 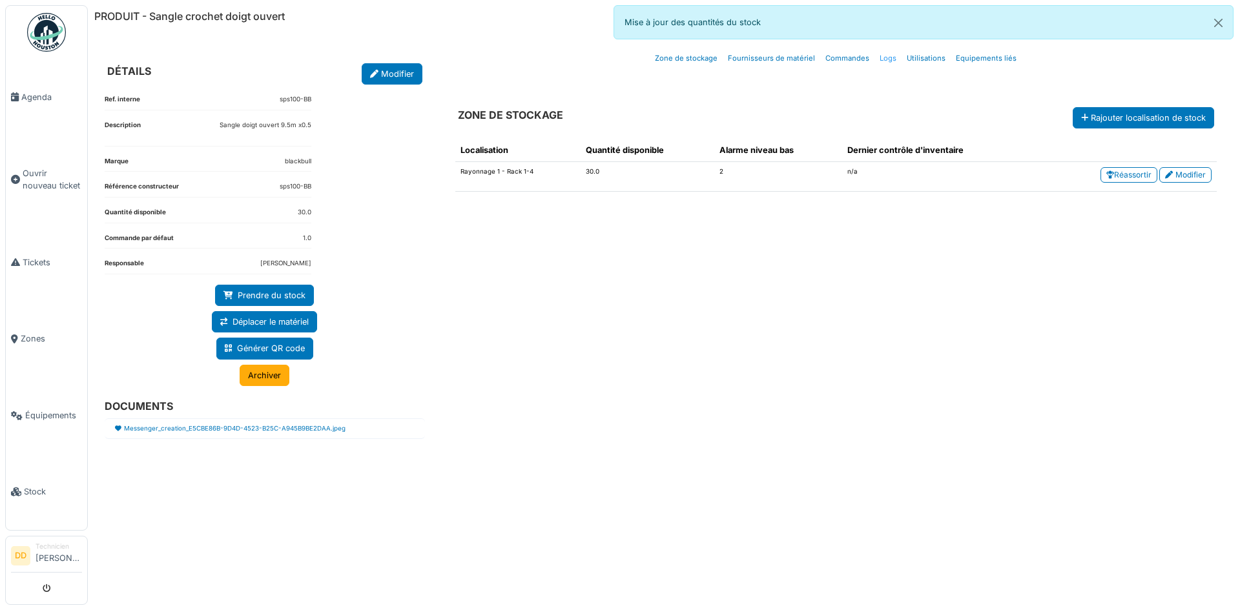 What do you see at coordinates (265, 125) in the screenshot?
I see `p: Sangle doigt ouvert 9.5m x0.5` at bounding box center [265, 125].